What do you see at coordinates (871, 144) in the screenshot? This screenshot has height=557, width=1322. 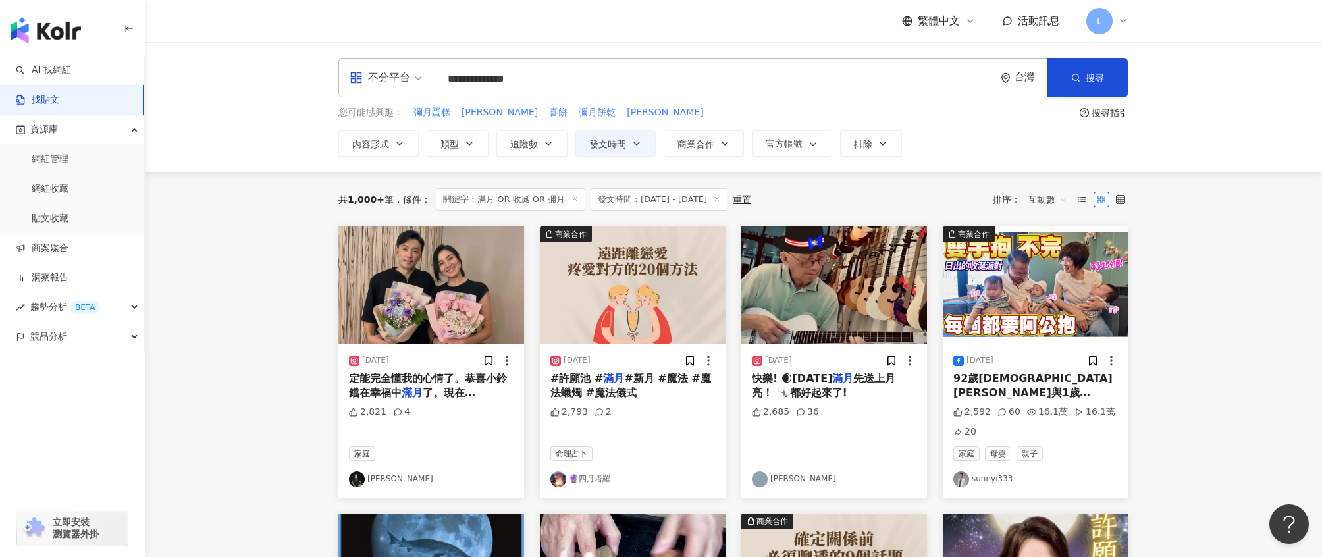 I see `button: 排除` at bounding box center [871, 144].